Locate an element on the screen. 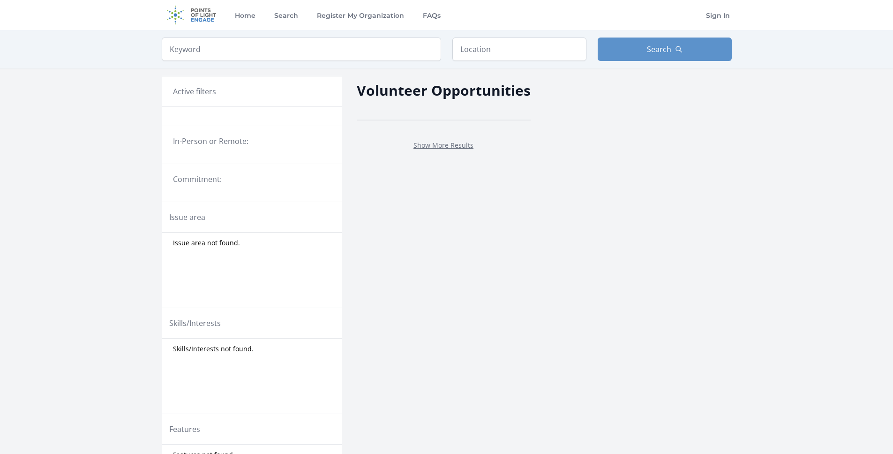  legend: Features is located at coordinates (185, 429).